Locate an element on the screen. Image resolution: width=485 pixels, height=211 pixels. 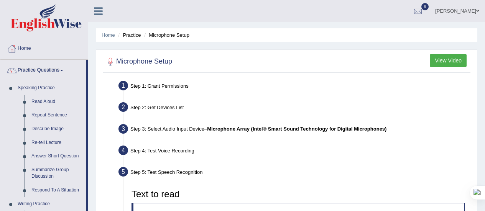
a: Read Aloud is located at coordinates (57, 102).